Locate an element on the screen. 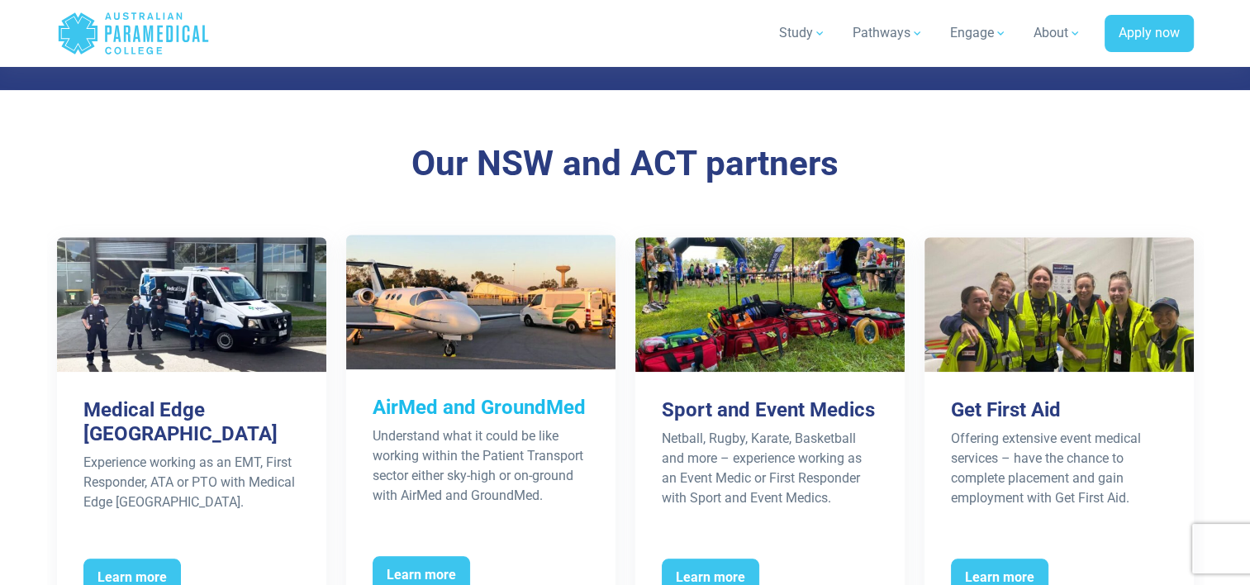 The width and height of the screenshot is (1250, 585). h3: Get First Aid is located at coordinates (1059, 410).